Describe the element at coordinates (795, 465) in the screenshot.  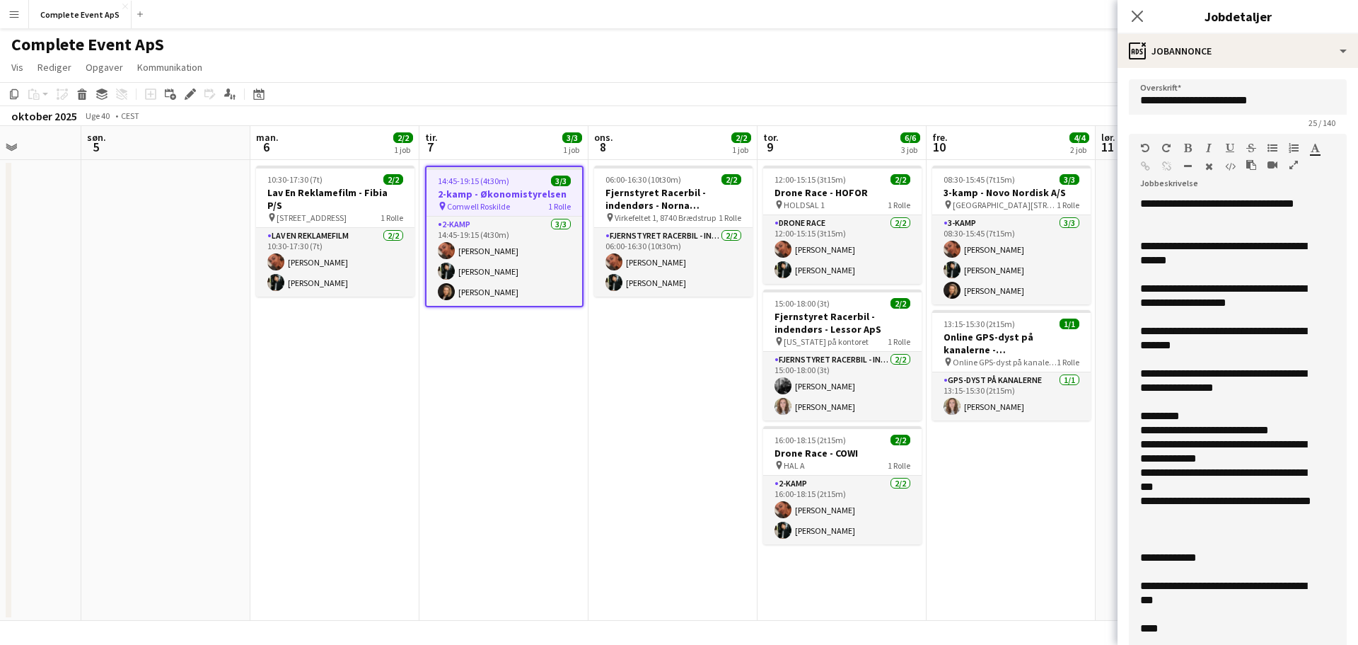
I see `span: HAL A` at that location.